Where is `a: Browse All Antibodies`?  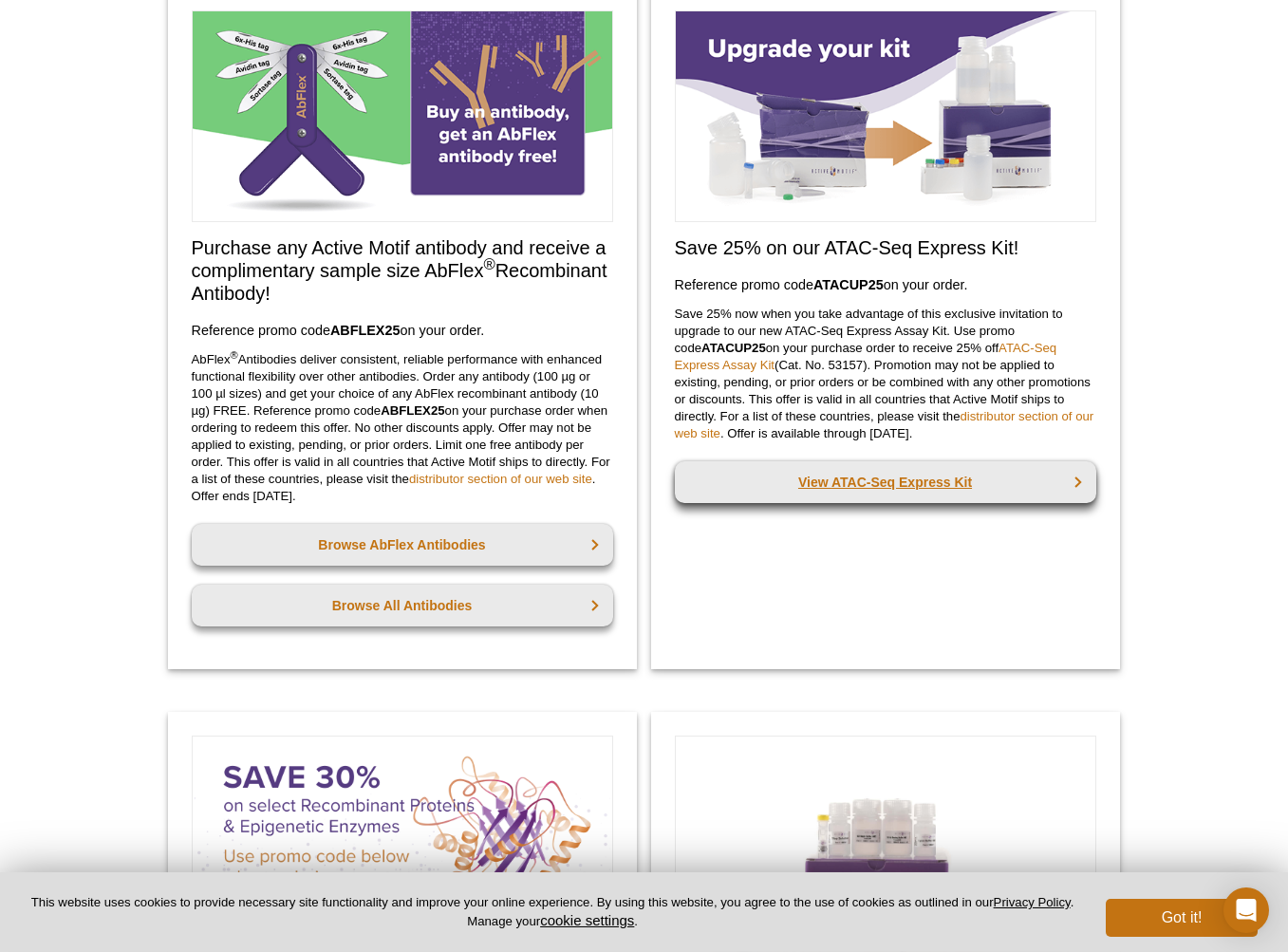 a: Browse All Antibodies is located at coordinates (402, 605).